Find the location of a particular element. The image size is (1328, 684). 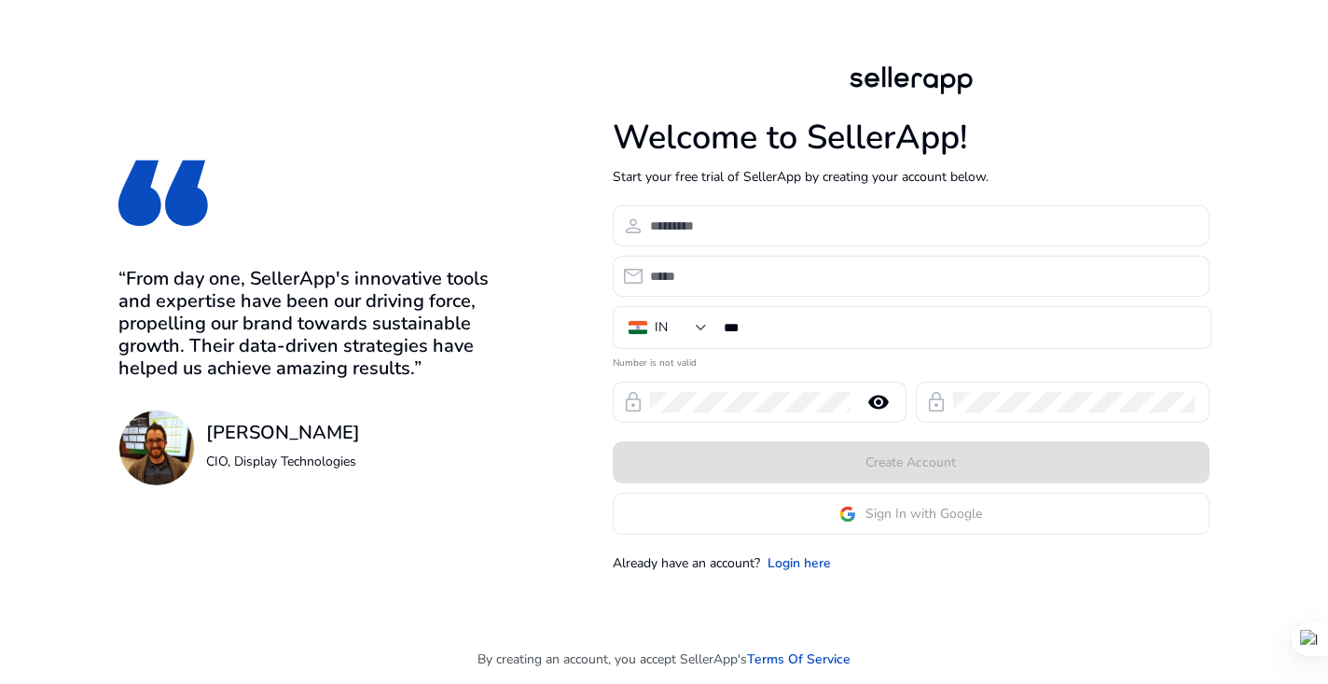

span: email is located at coordinates (633, 276).